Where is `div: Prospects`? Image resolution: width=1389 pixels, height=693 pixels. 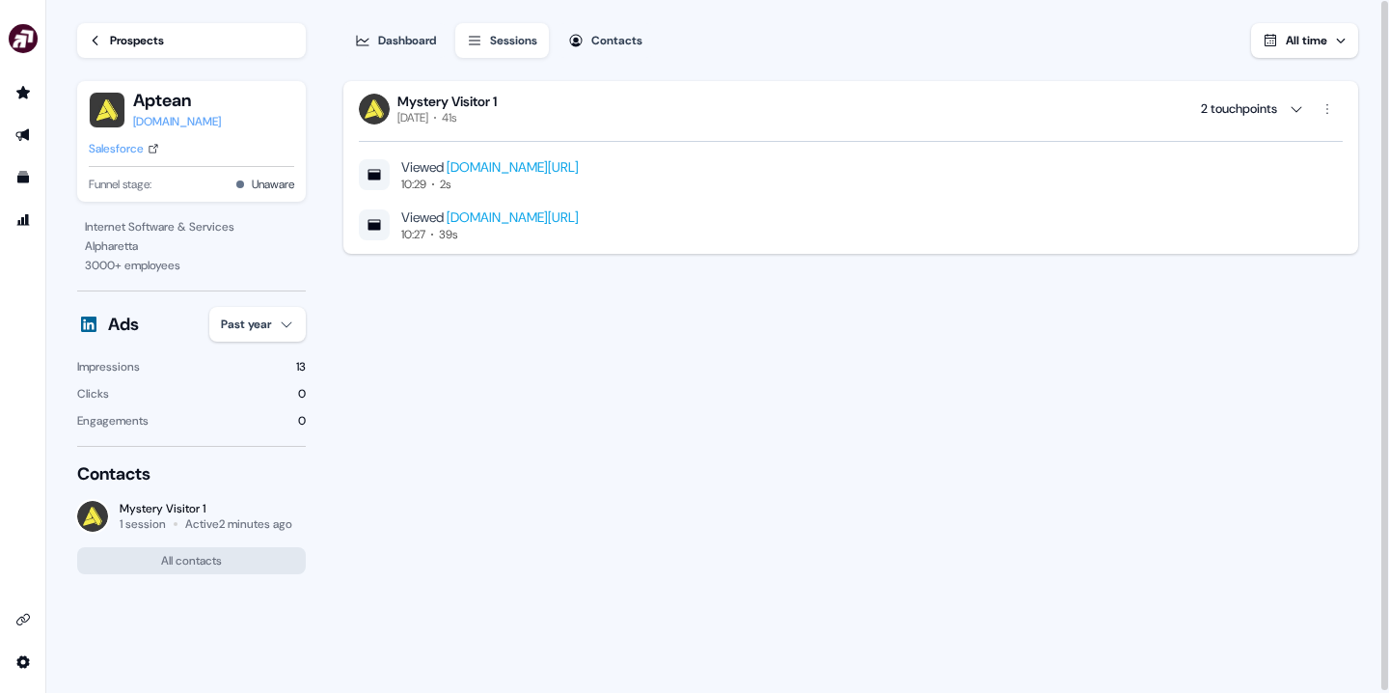
div: Prospects is located at coordinates (137, 41).